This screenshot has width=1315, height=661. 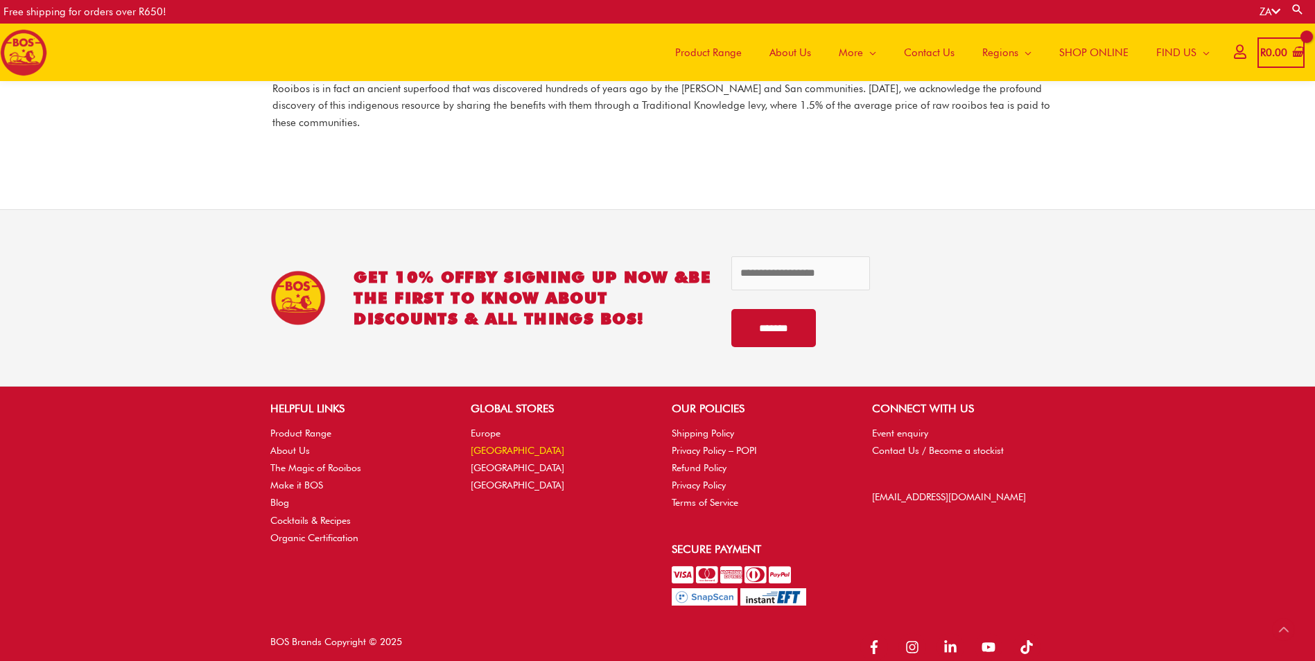 I want to click on a: Regions, so click(x=1007, y=52).